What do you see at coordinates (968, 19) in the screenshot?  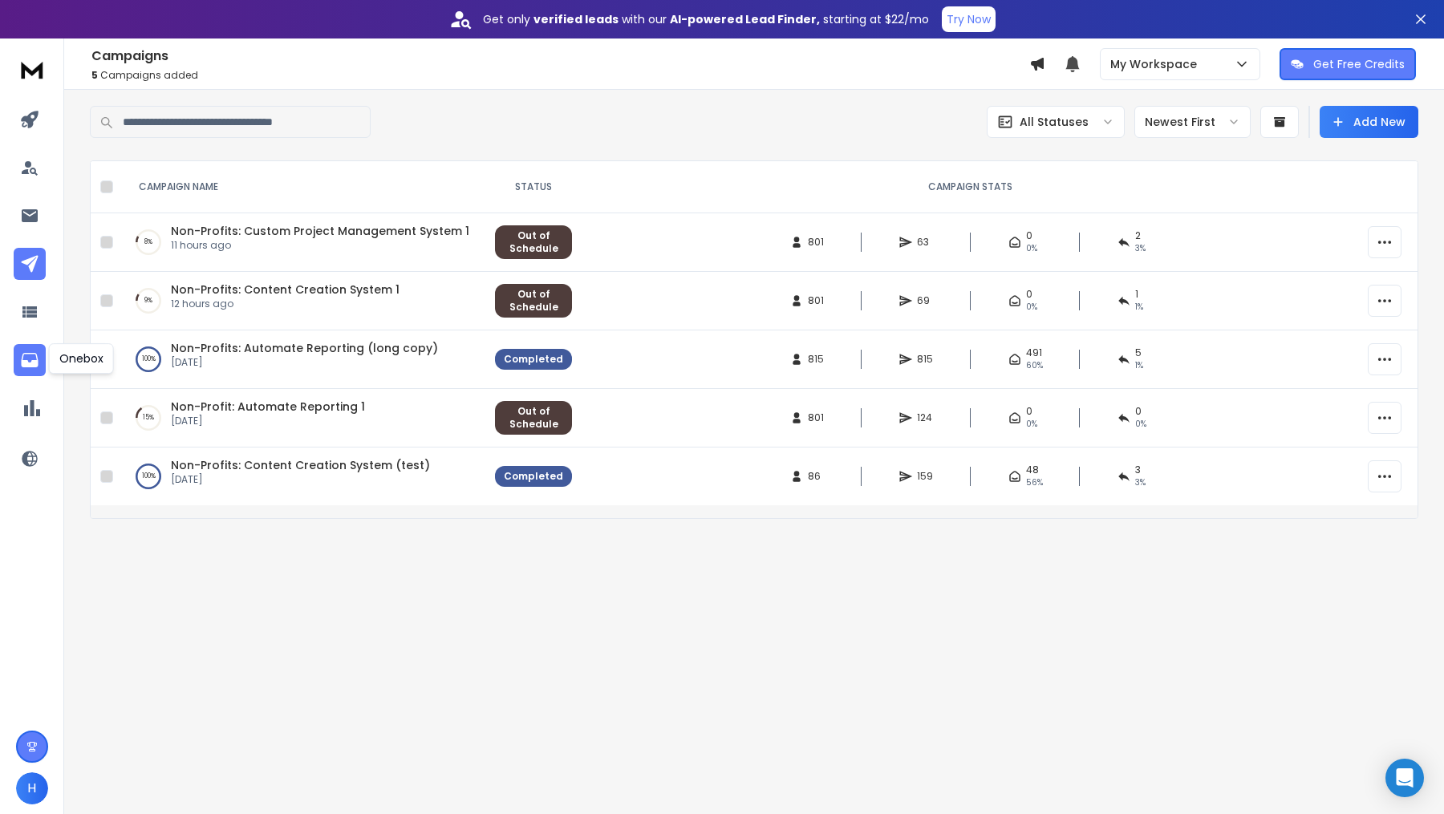 I see `button: Try Now` at bounding box center [968, 19].